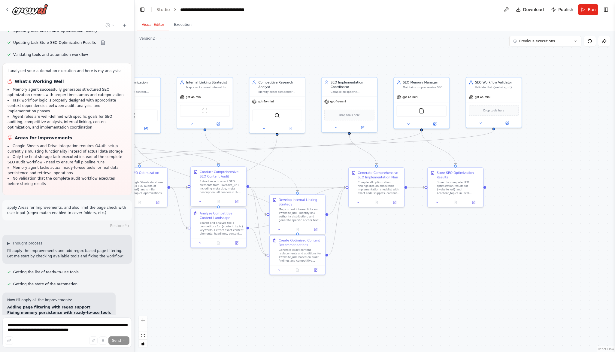 This screenshot has height=352, width=615. What do you see at coordinates (9, 340) in the screenshot?
I see `button: Improve this prompt` at bounding box center [9, 340].